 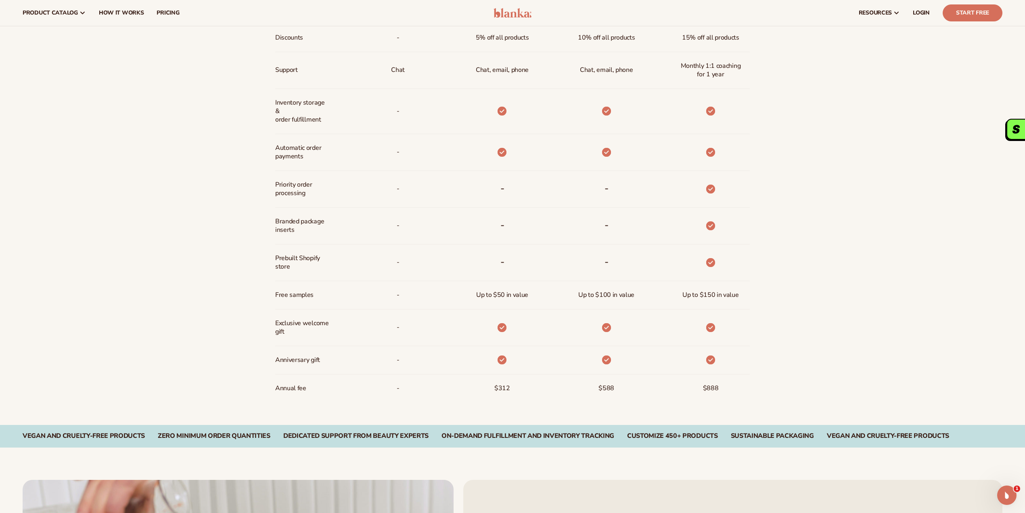 What do you see at coordinates (84, 435) in the screenshot?
I see `div: Vegan and Cruelty-Free Products` at bounding box center [84, 435].